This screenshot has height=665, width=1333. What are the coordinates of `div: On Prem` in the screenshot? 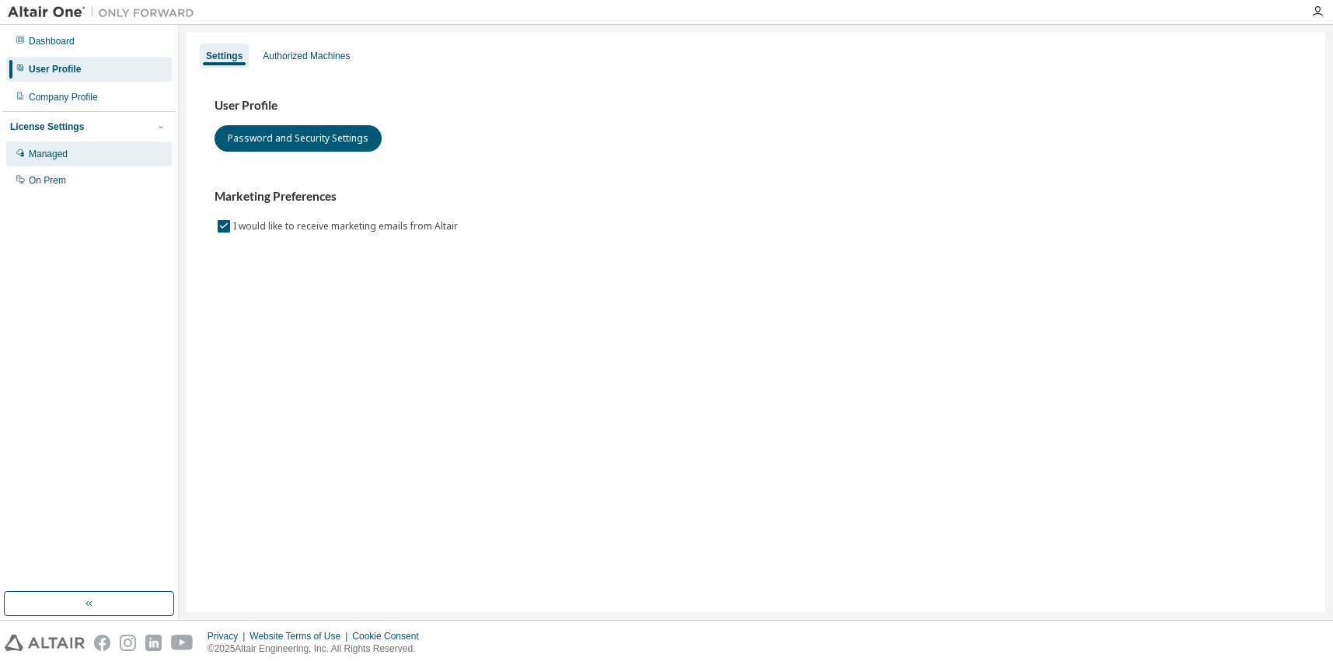 It's located at (47, 180).